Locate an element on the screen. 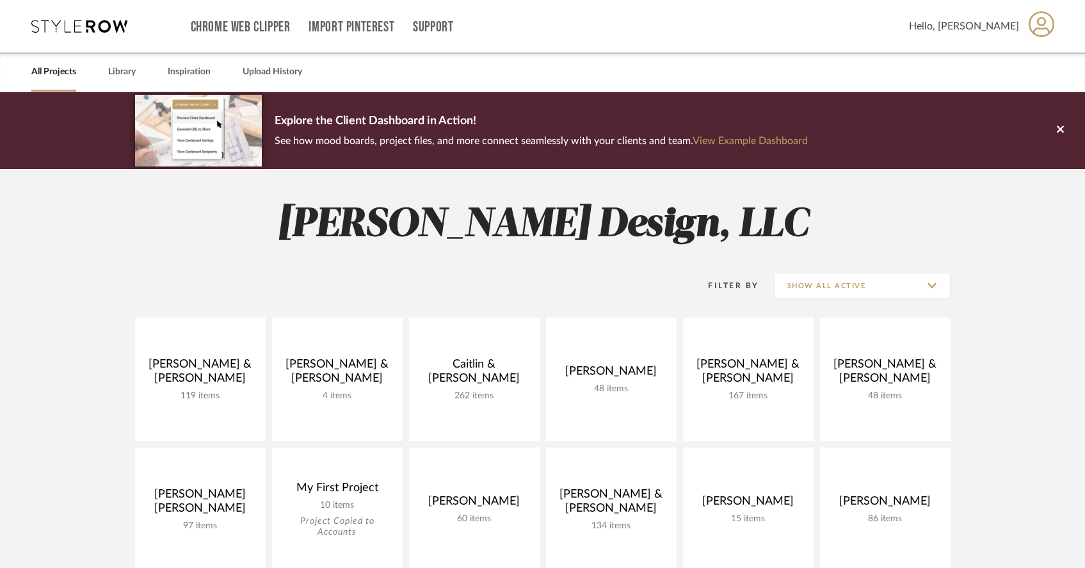  div: Project Copied to Accounts is located at coordinates (337, 527).